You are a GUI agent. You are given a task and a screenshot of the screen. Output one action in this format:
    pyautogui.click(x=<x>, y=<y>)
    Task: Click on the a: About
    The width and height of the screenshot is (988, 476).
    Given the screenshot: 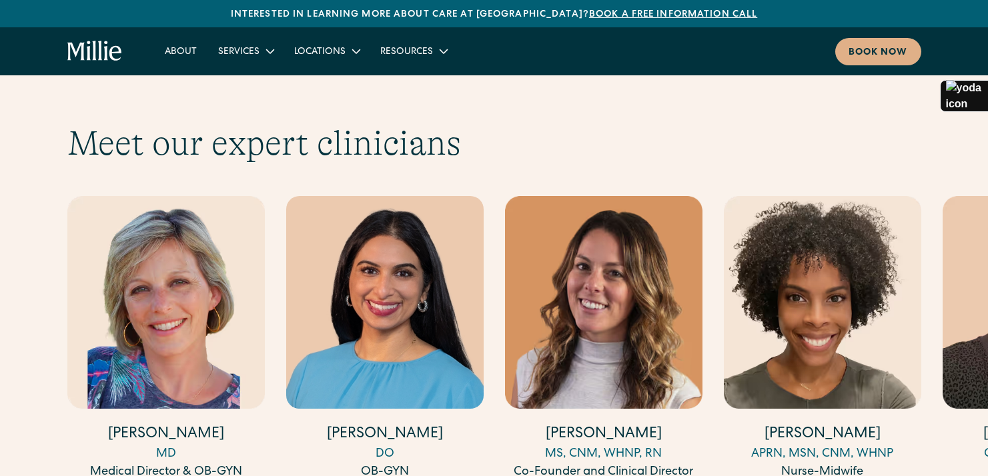 What is the action you would take?
    pyautogui.click(x=181, y=51)
    